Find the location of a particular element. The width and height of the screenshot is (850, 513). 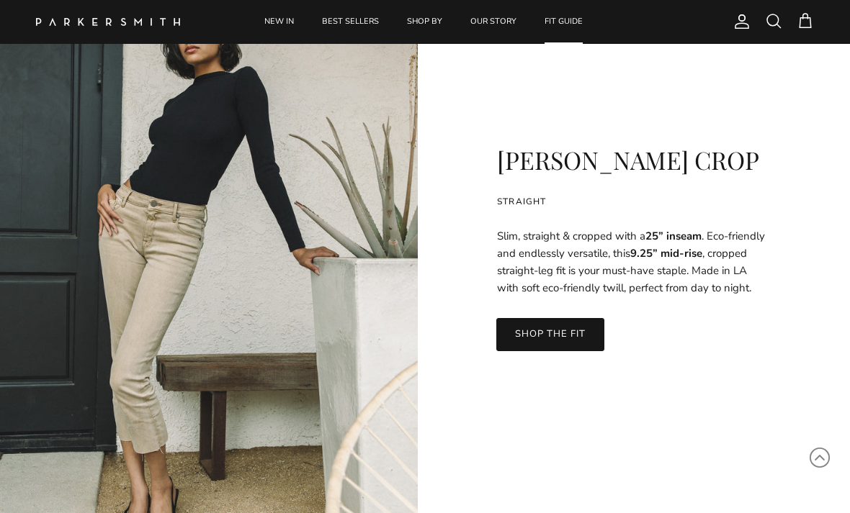

svg: Scroll to Top is located at coordinates (819, 458).